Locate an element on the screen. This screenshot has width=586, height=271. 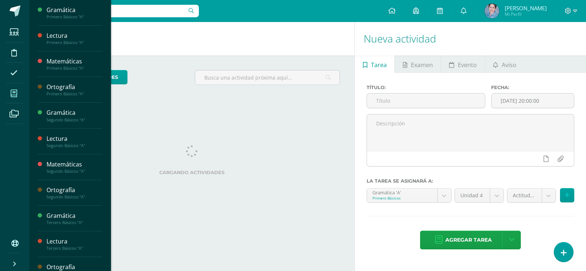
a: LecturaSegundo Básicos "A" is located at coordinates (74, 141).